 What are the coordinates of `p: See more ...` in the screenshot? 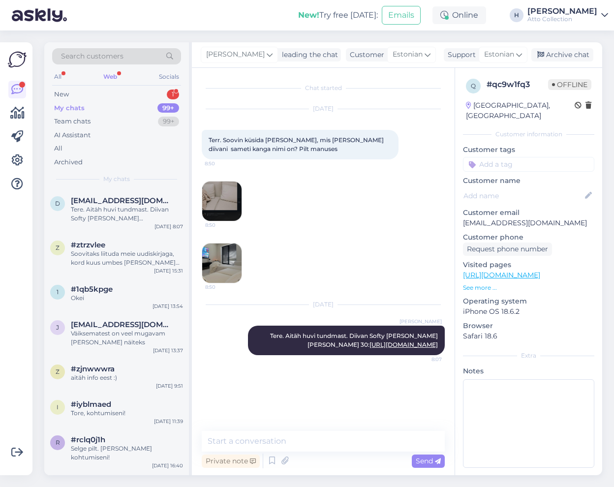 It's located at (529, 288).